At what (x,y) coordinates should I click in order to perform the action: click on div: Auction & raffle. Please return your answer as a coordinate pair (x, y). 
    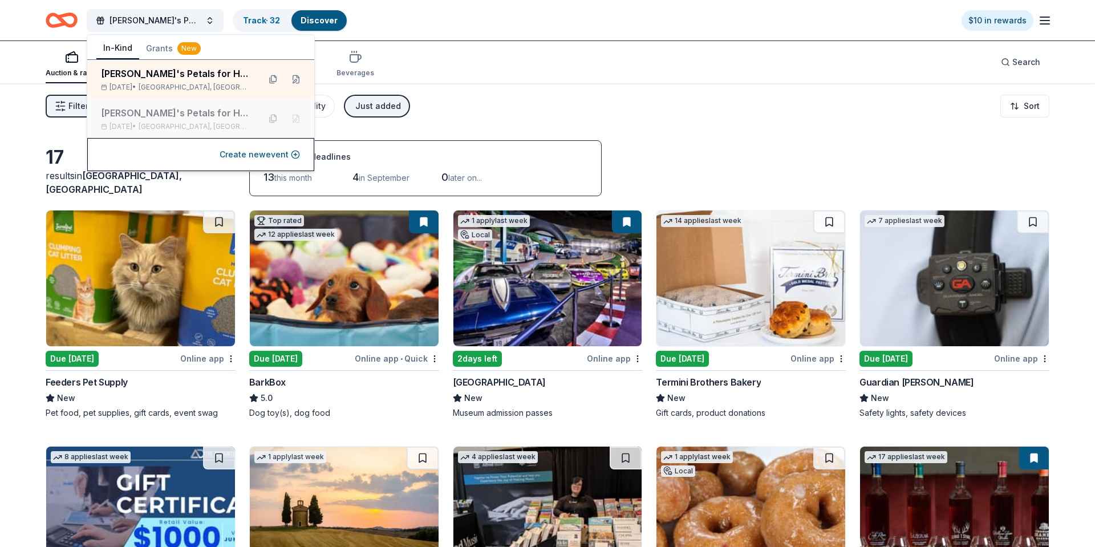
    Looking at the image, I should click on (71, 73).